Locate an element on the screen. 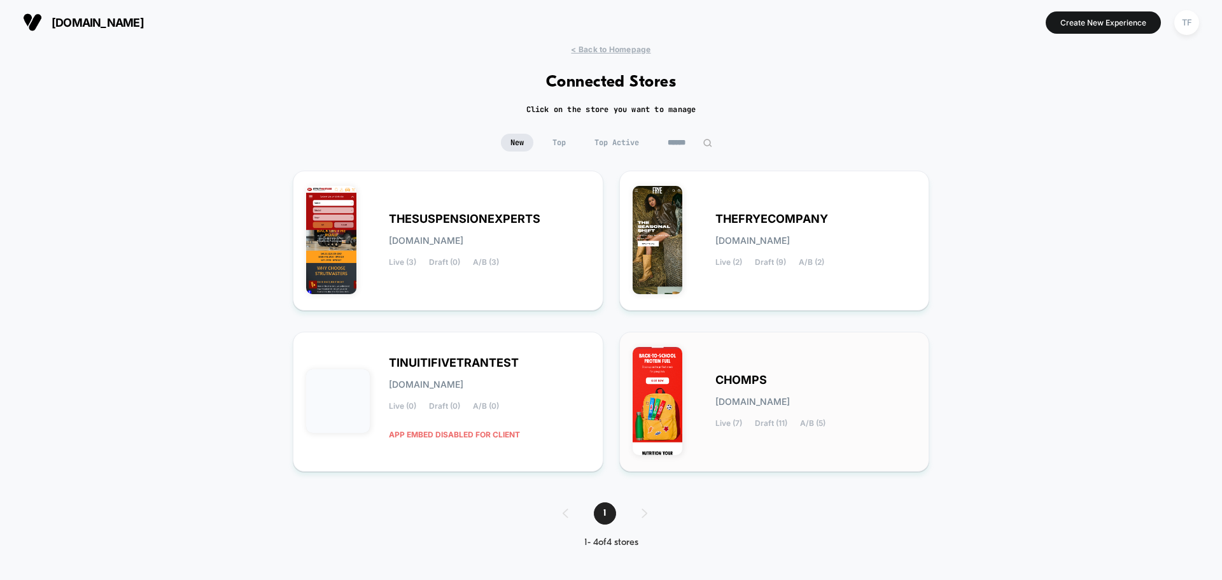  img: Visually logo is located at coordinates (32, 22).